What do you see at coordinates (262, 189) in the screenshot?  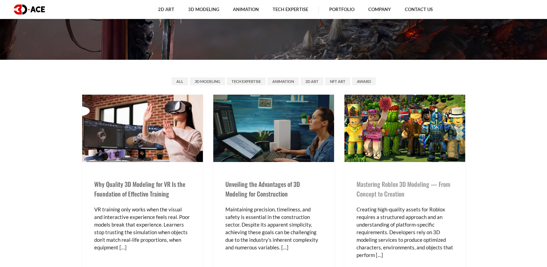 I see `a: Unveiling the Advantages of 3D Modeling for Construction` at bounding box center [262, 189].